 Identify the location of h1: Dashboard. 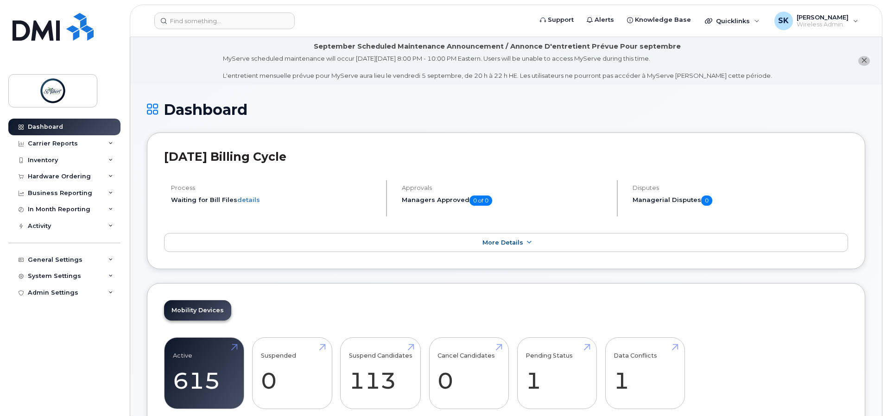
(506, 109).